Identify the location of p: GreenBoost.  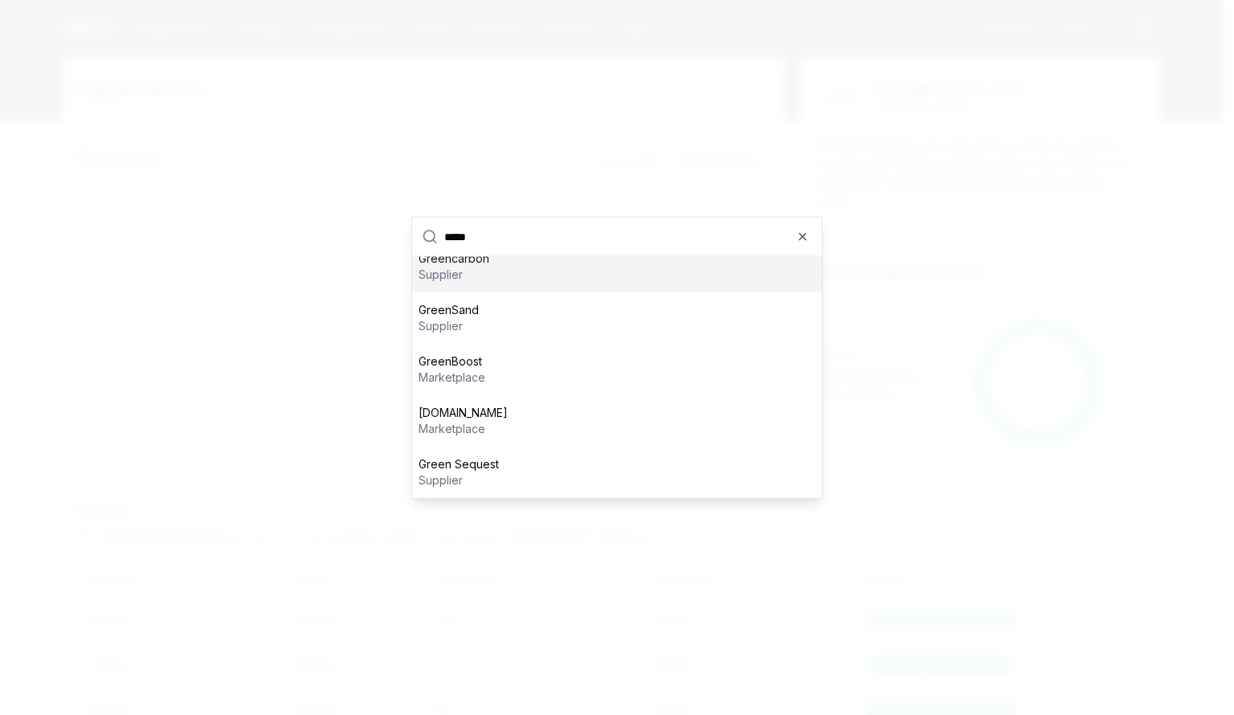
(451, 362).